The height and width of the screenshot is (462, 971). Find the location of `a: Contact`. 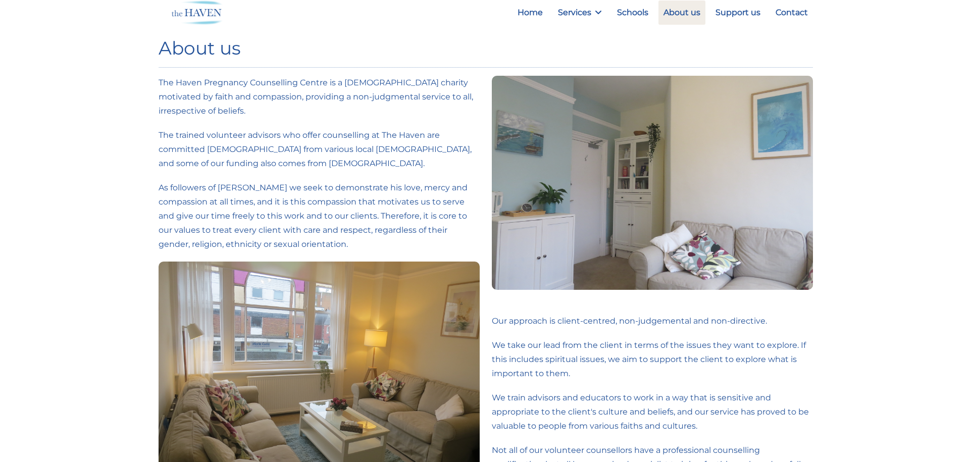

a: Contact is located at coordinates (792, 13).